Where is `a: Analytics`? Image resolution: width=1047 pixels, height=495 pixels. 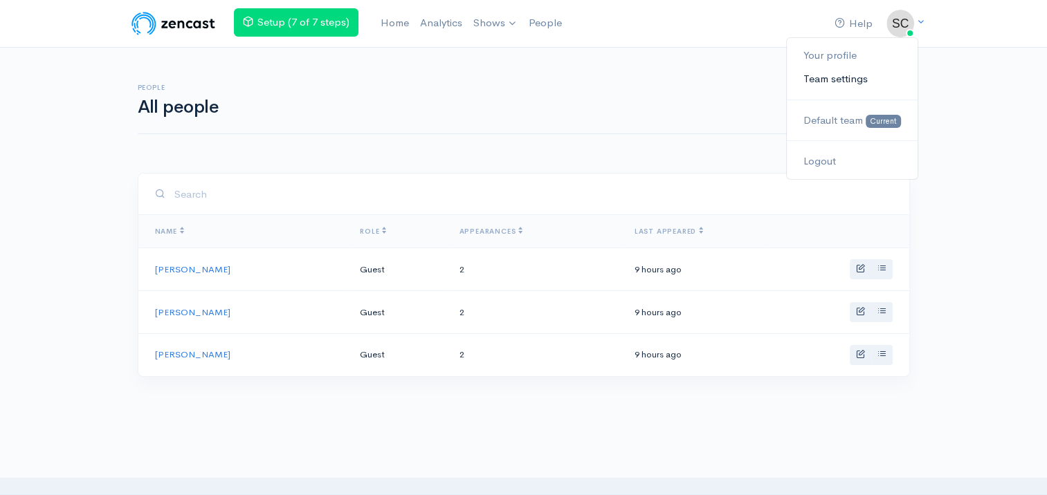 a: Analytics is located at coordinates (441, 23).